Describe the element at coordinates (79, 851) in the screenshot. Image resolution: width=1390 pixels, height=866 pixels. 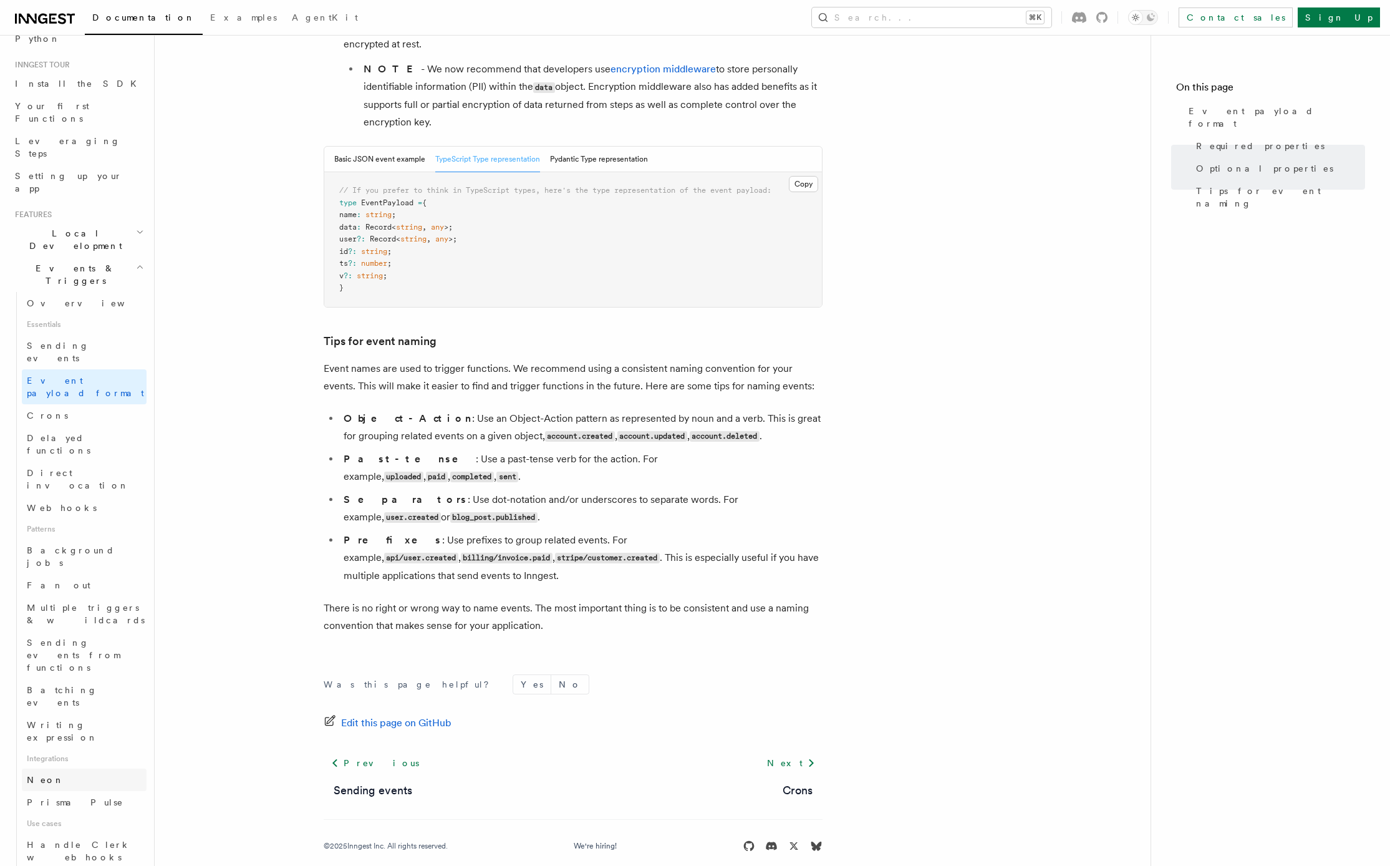
I see `span: Handle Clerk webhooks` at that location.